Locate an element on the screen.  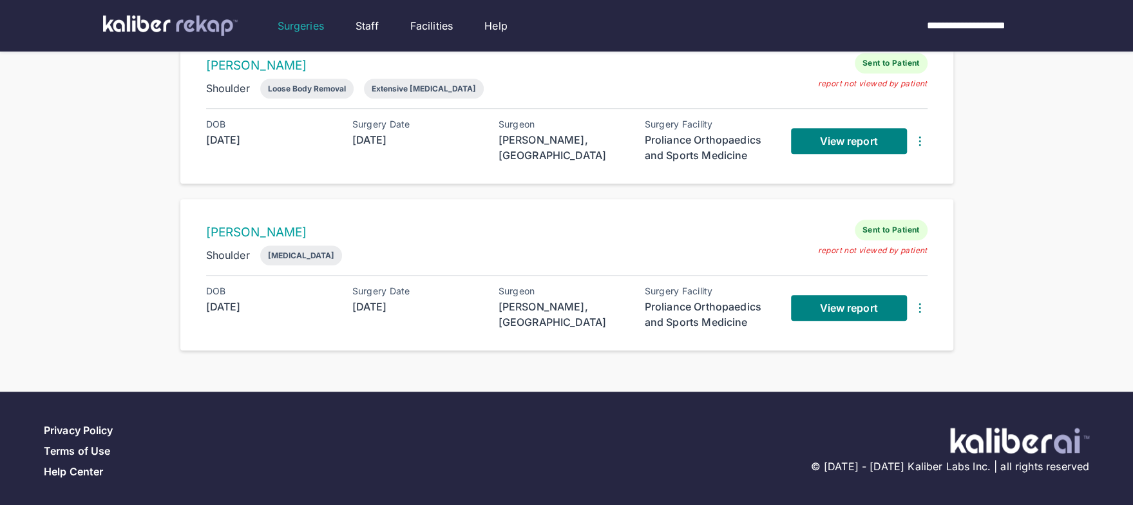
div: Staff is located at coordinates (367, 26).